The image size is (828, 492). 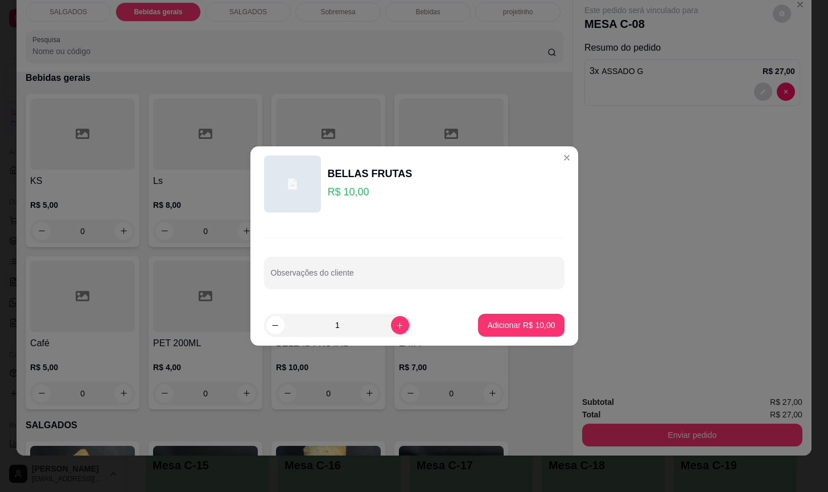 What do you see at coordinates (370, 192) in the screenshot?
I see `p: R$ 10,00` at bounding box center [370, 192].